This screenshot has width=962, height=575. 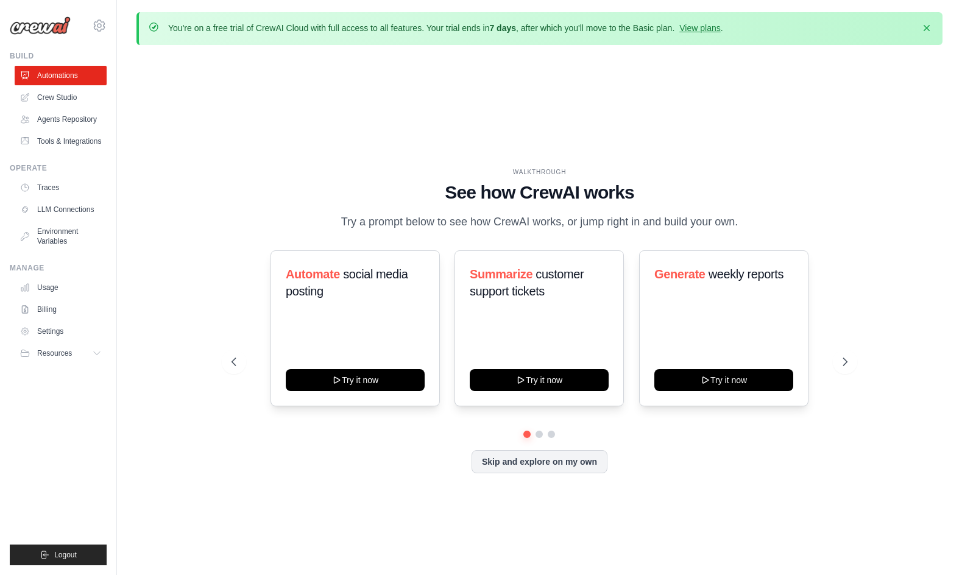 I want to click on h1: See how CrewAI works, so click(x=539, y=193).